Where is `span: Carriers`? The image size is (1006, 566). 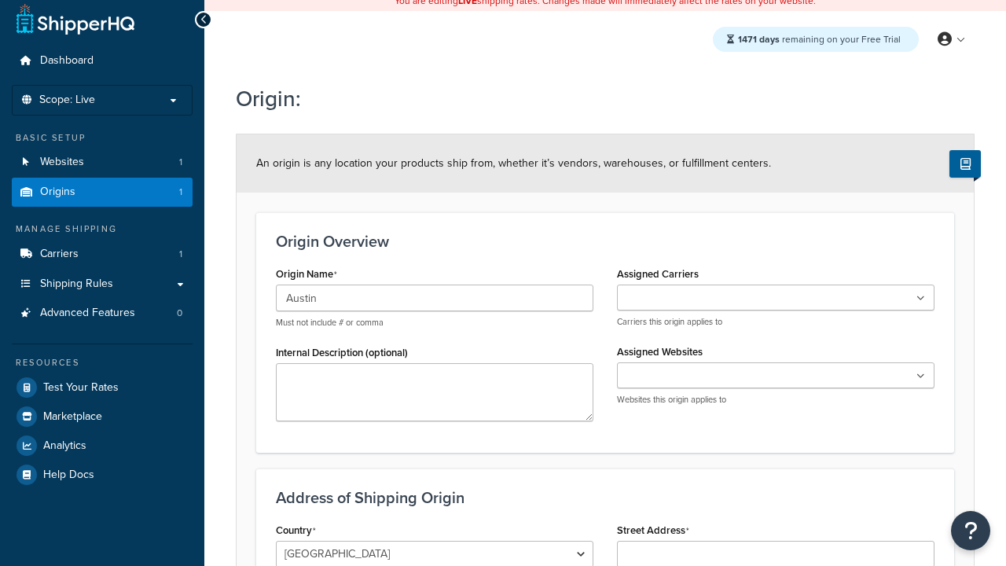
span: Carriers is located at coordinates (59, 254).